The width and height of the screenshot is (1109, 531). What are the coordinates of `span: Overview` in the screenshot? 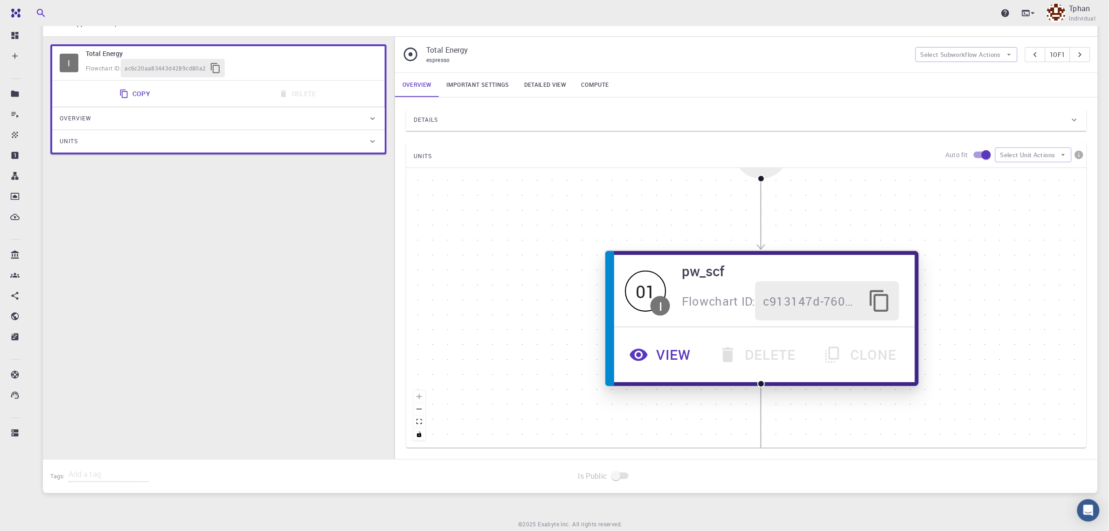 It's located at (76, 118).